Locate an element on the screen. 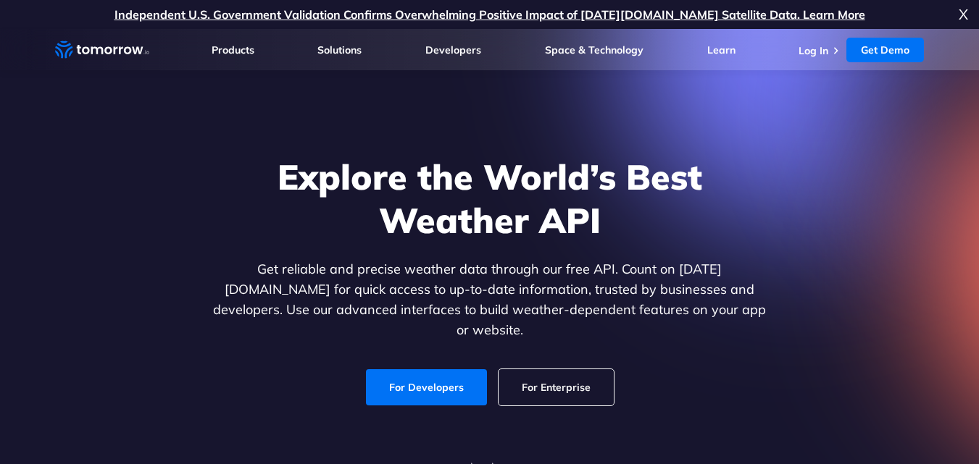 The width and height of the screenshot is (979, 464). a: Learn is located at coordinates (721, 50).